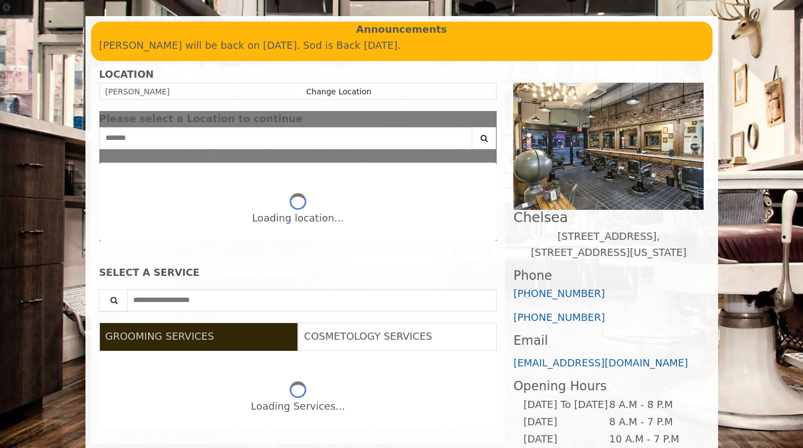 The width and height of the screenshot is (803, 448). What do you see at coordinates (298, 390) in the screenshot?
I see `div: Grooming services` at bounding box center [298, 390].